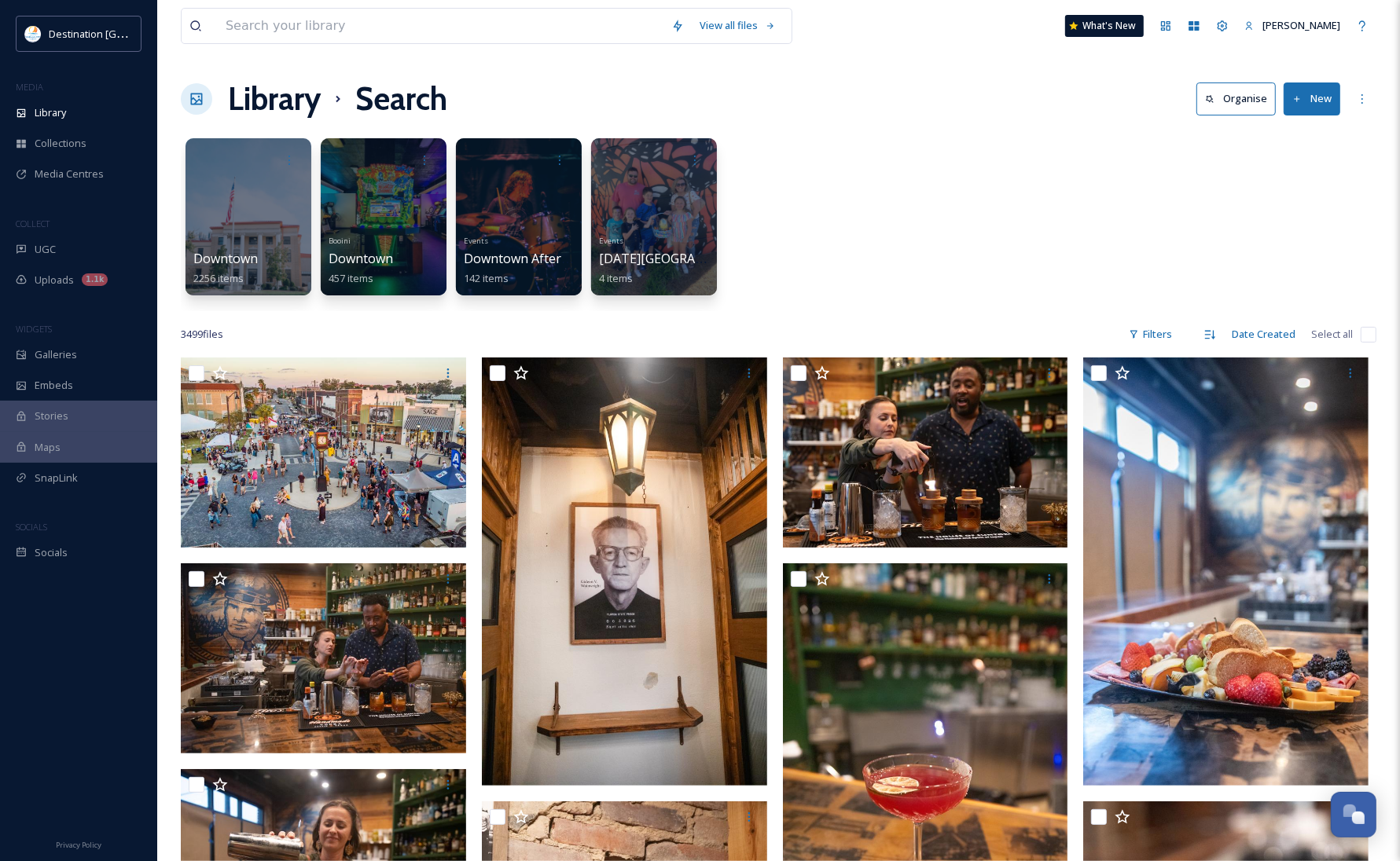  What do you see at coordinates (925, 452) in the screenshot?
I see `img: Heroes Lounge_09.jpg` at bounding box center [925, 452].